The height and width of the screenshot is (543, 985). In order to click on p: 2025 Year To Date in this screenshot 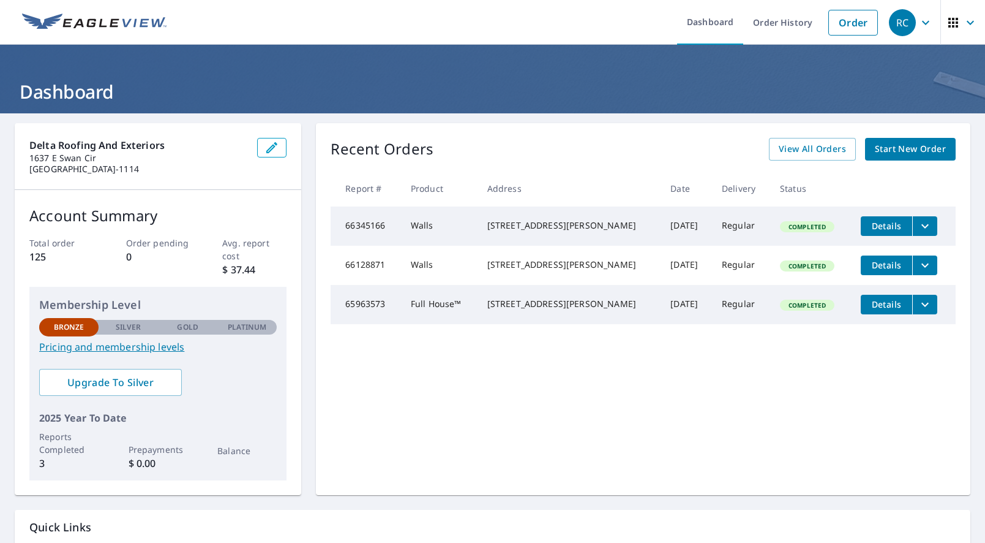, I will do `click(158, 418)`.